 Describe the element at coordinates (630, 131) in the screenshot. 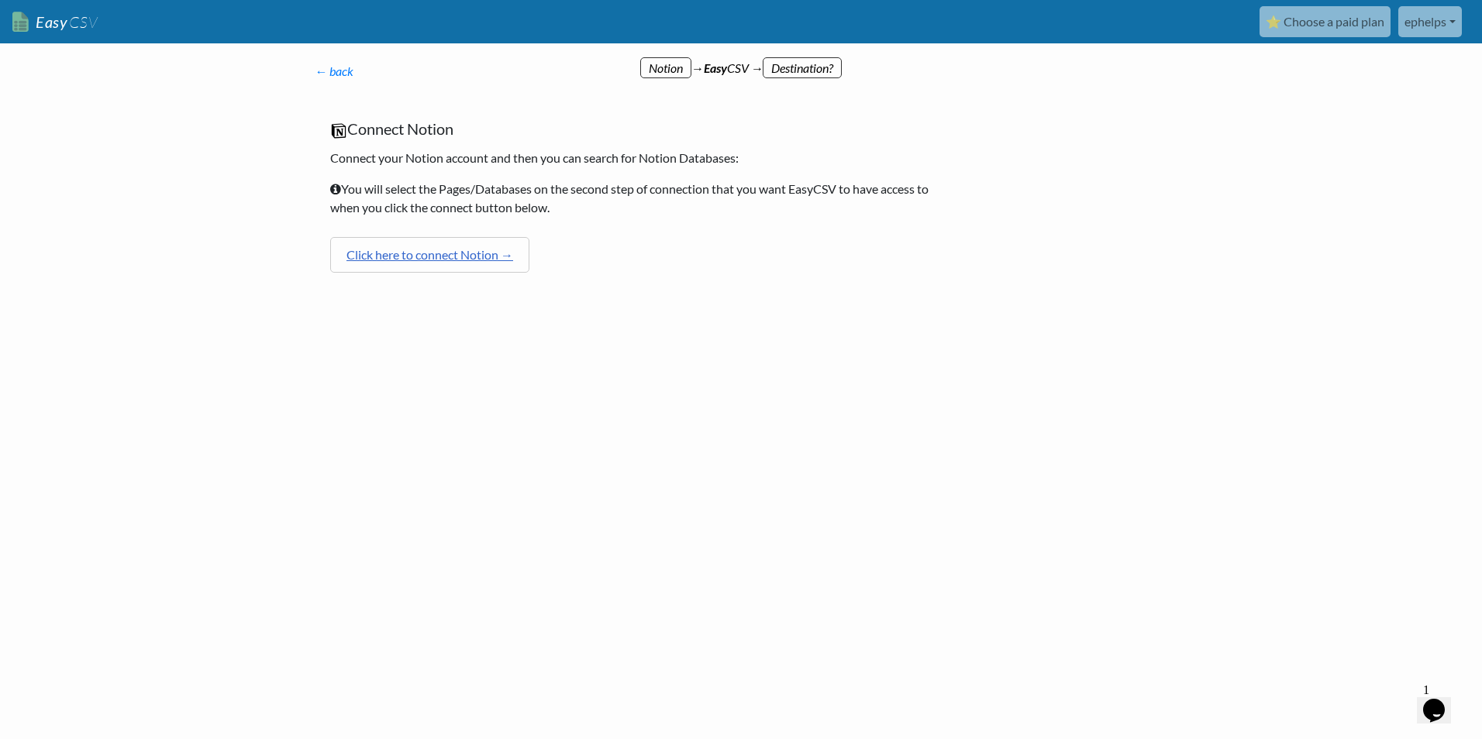

I see `h5: Connect Notion` at that location.